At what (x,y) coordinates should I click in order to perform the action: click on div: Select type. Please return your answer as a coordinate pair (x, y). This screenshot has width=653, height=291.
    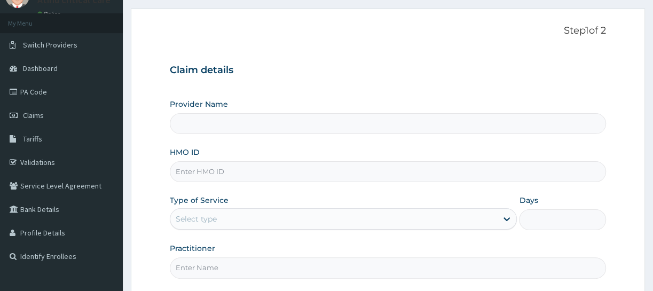
    Looking at the image, I should click on (196, 219).